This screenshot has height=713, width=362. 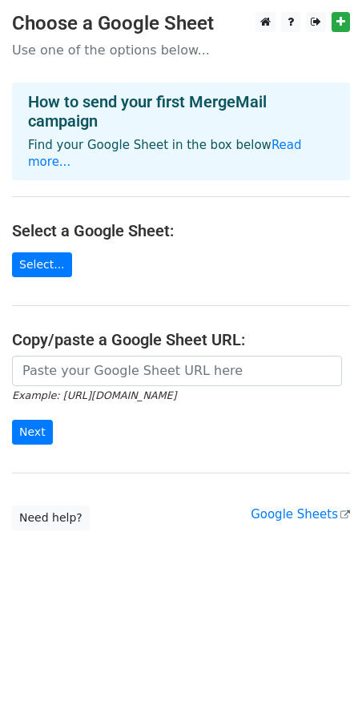 I want to click on a: Select..., so click(x=42, y=264).